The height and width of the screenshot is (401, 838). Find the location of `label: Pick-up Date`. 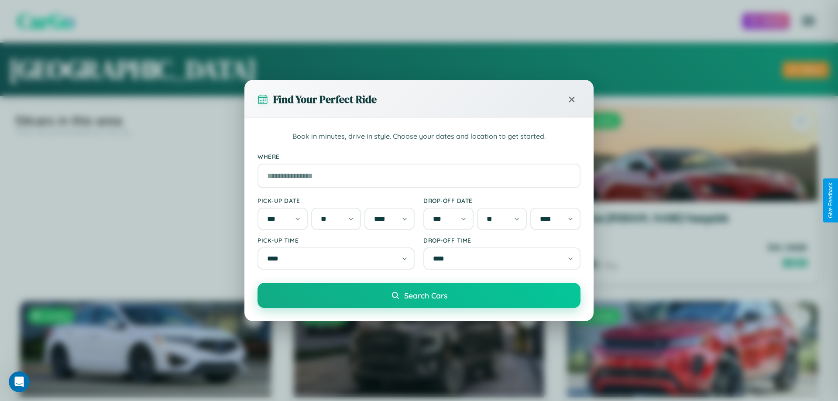

label: Pick-up Date is located at coordinates (336, 200).